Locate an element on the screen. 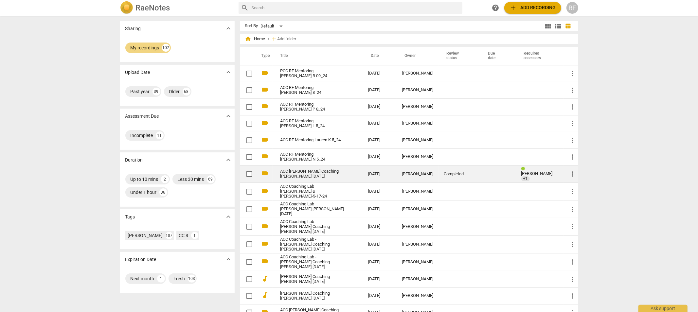 The image size is (698, 312). span: +1 is located at coordinates (526, 179).